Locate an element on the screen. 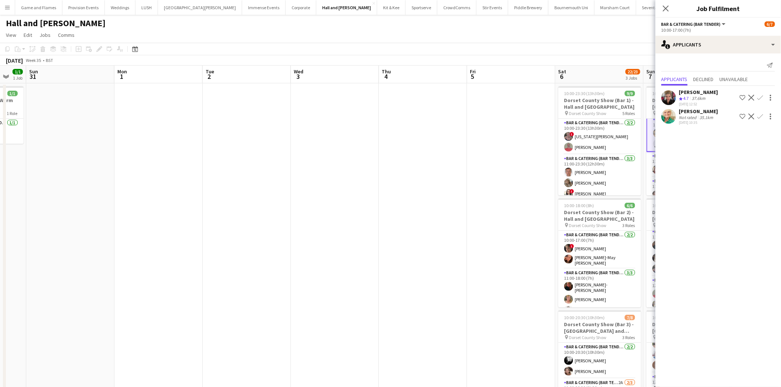 This screenshot has height=387, width=781. span: 6 is located at coordinates (562, 76).